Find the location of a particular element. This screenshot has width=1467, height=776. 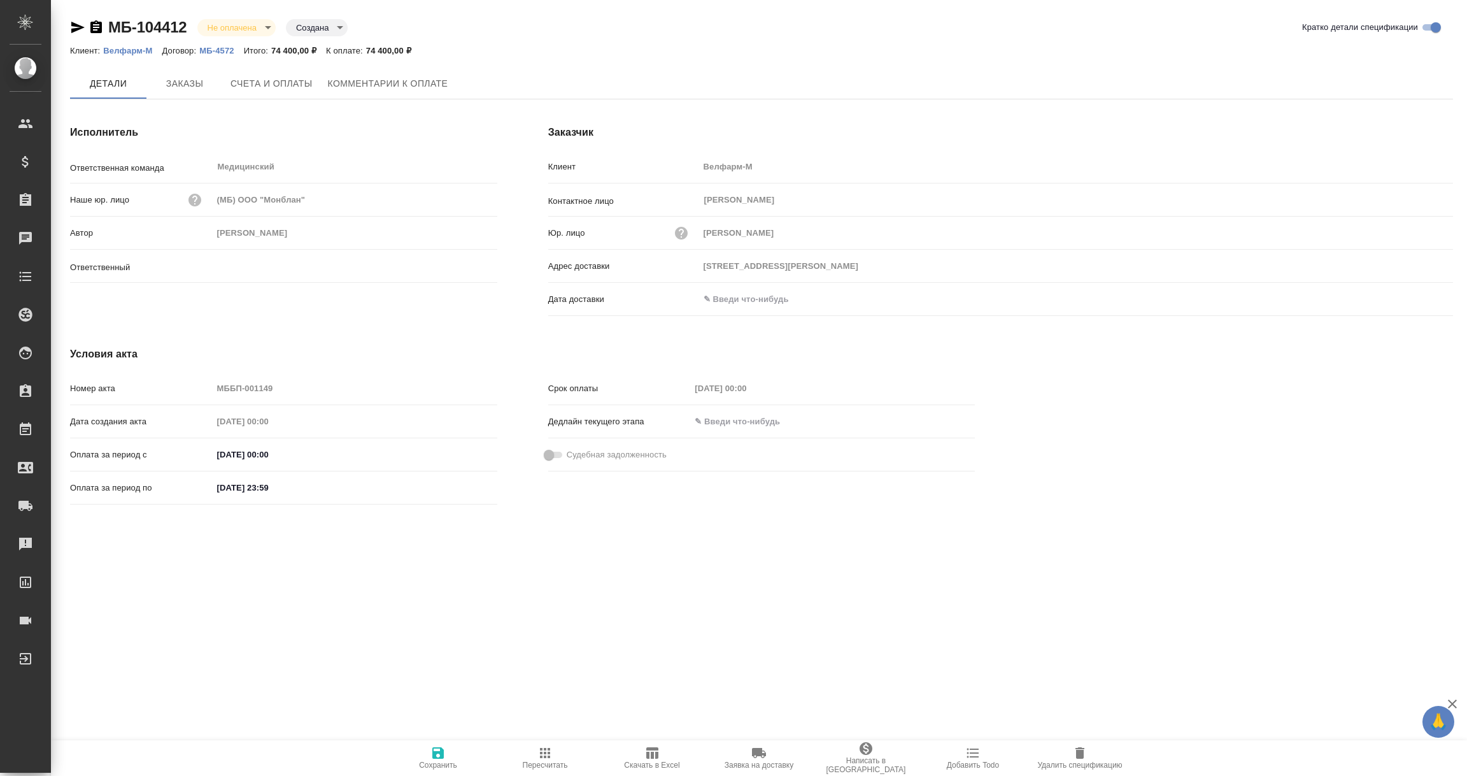

p: Оплата за период с is located at coordinates (141, 455).